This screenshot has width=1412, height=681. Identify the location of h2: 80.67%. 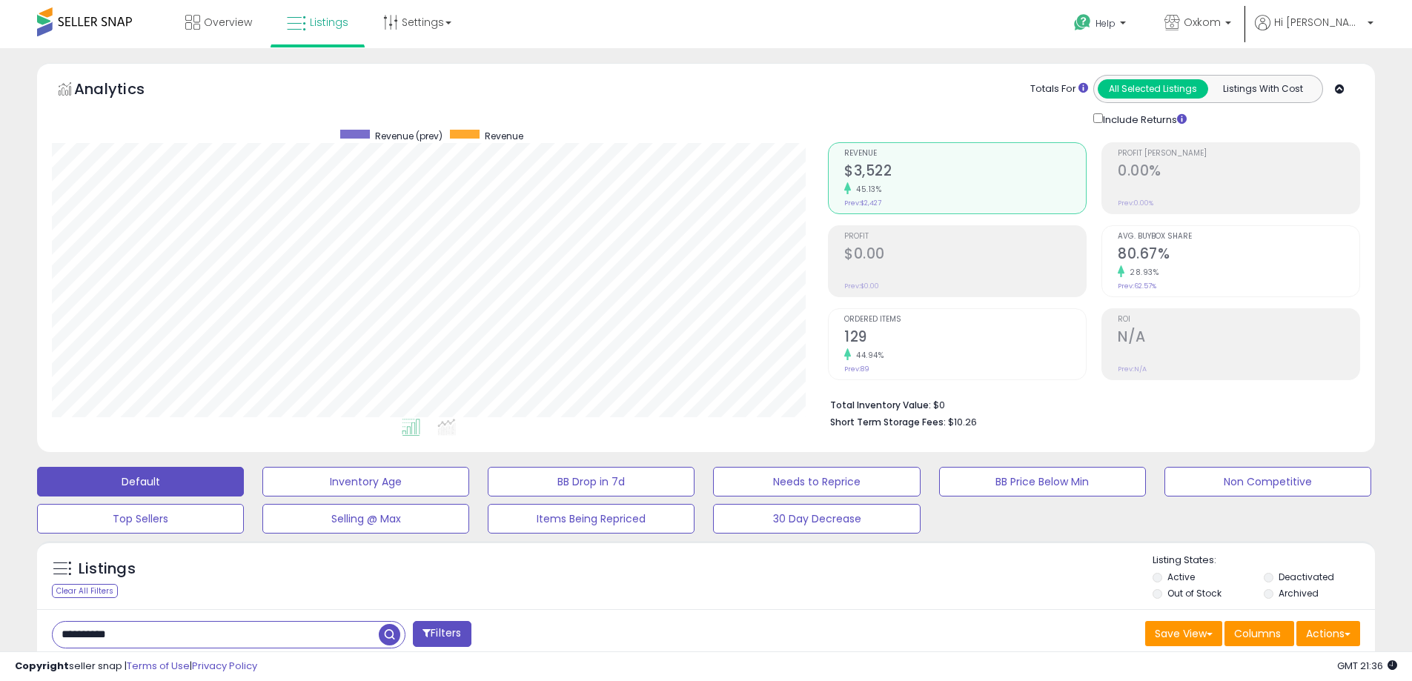
(1238, 255).